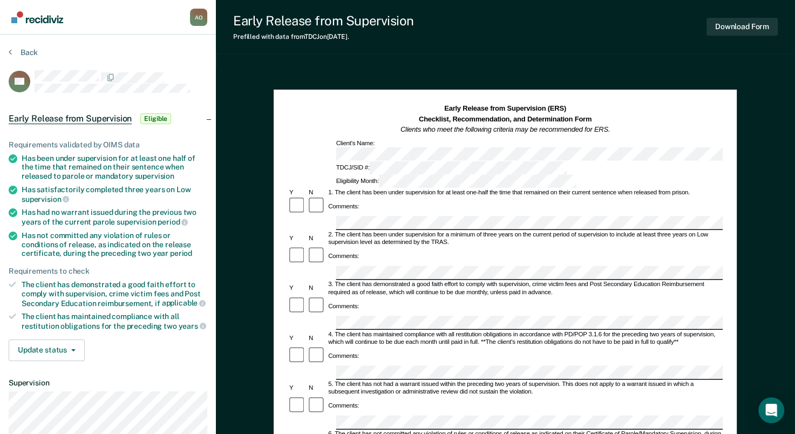 This screenshot has height=434, width=795. What do you see at coordinates (199, 17) in the screenshot?
I see `button: Profile dropdown button` at bounding box center [199, 17].